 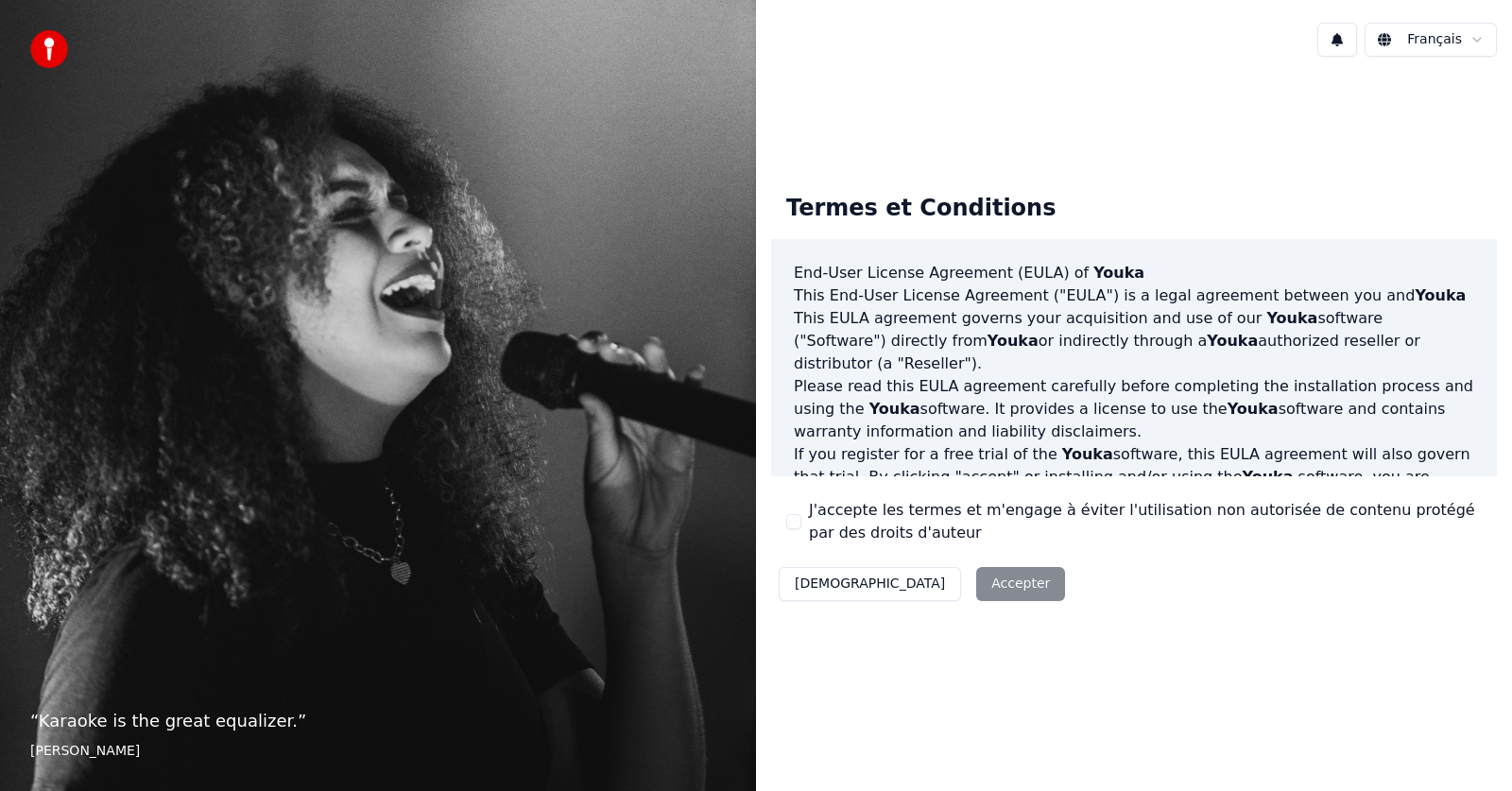 I want to click on h3: End-User License Agreement (EULA) of, so click(x=1134, y=273).